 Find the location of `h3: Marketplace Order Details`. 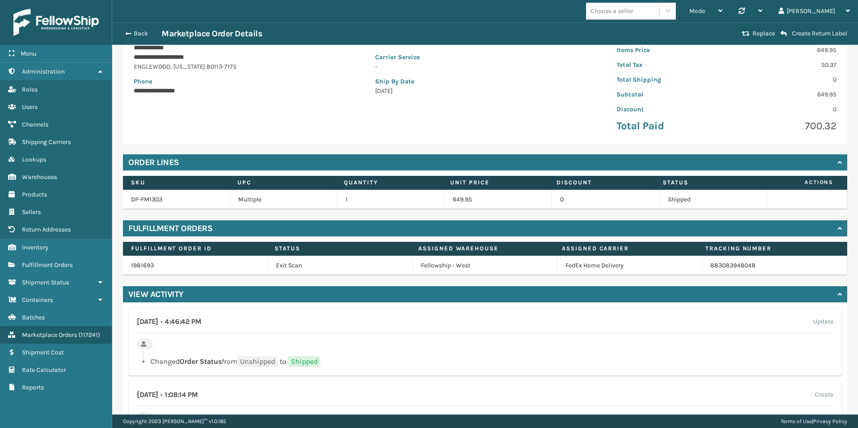

h3: Marketplace Order Details is located at coordinates (212, 34).